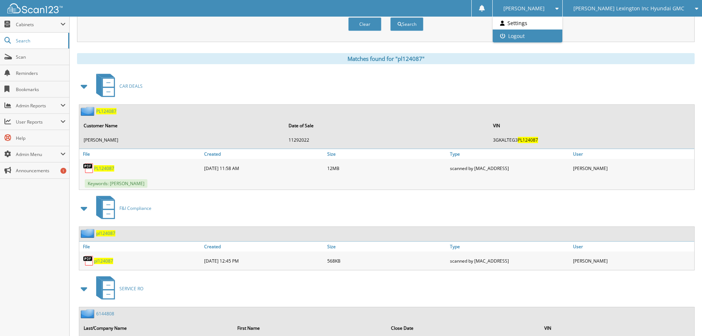  Describe the element at coordinates (105, 313) in the screenshot. I see `a: 6144808` at that location.